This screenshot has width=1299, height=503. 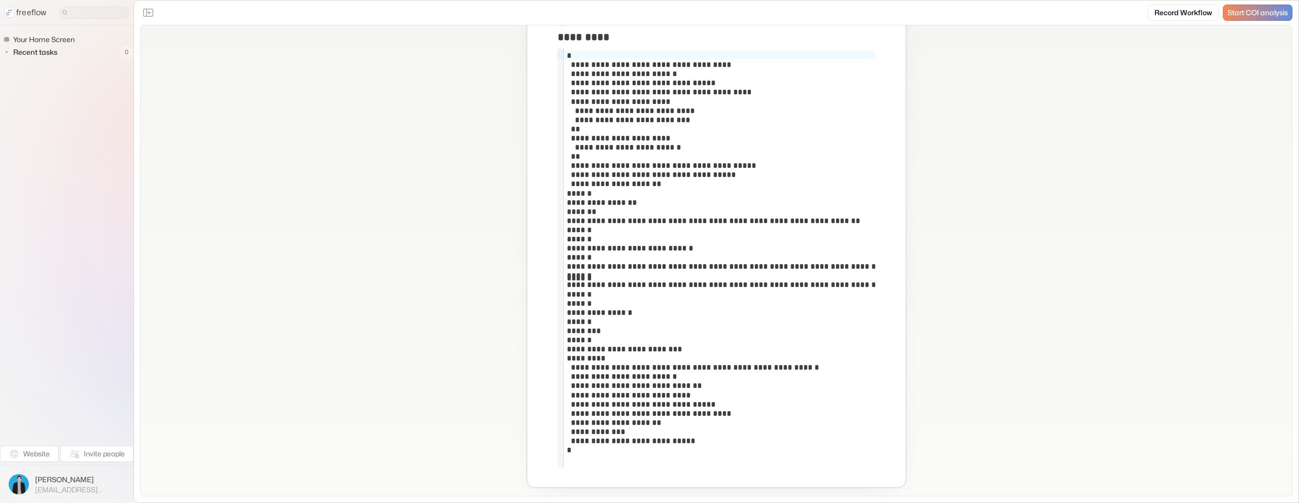 What do you see at coordinates (1258, 13) in the screenshot?
I see `a: Start COI analysis` at bounding box center [1258, 13].